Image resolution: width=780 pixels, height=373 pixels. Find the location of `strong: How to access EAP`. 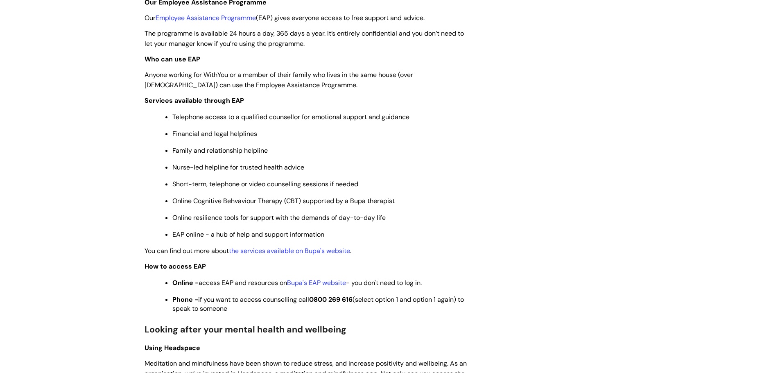

strong: How to access EAP is located at coordinates (175, 266).